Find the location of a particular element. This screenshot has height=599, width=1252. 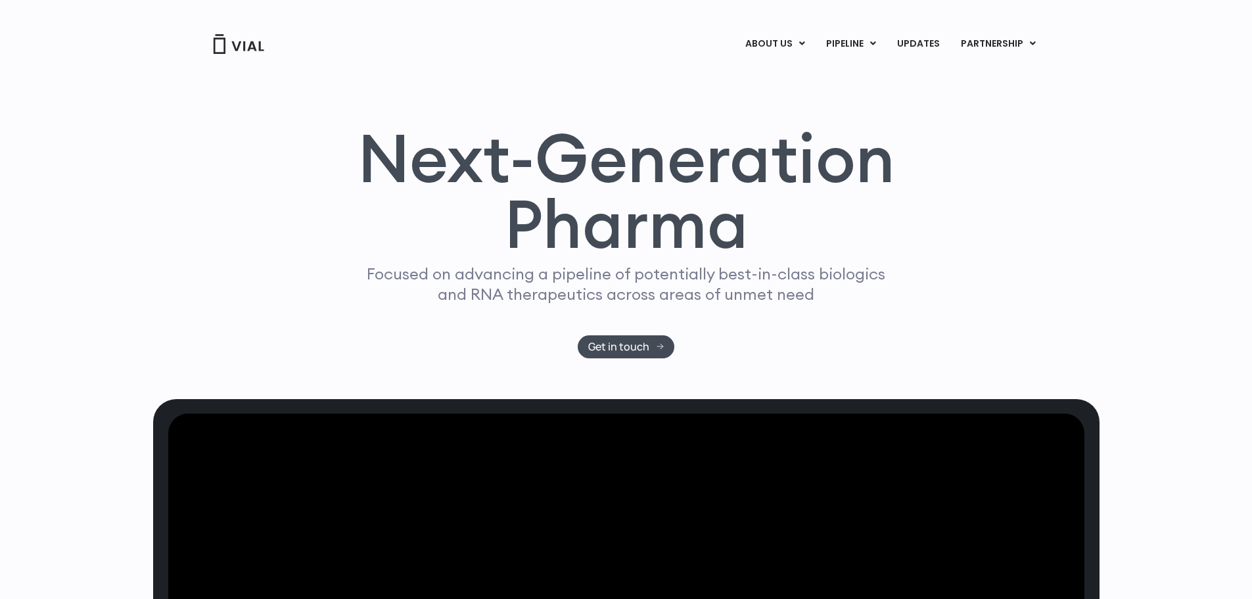

a: PARTNERSHIPMenu Toggle is located at coordinates (998, 44).